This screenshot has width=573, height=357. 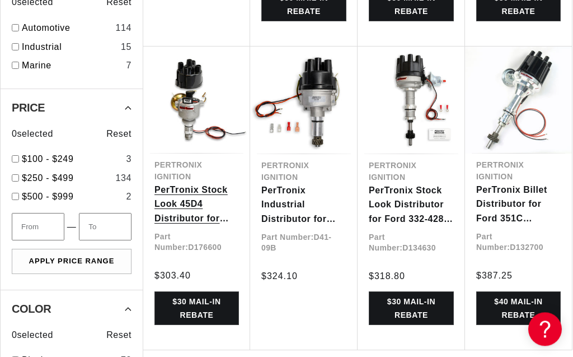 What do you see at coordinates (48, 158) in the screenshot?
I see `span: $100 - $249` at bounding box center [48, 158].